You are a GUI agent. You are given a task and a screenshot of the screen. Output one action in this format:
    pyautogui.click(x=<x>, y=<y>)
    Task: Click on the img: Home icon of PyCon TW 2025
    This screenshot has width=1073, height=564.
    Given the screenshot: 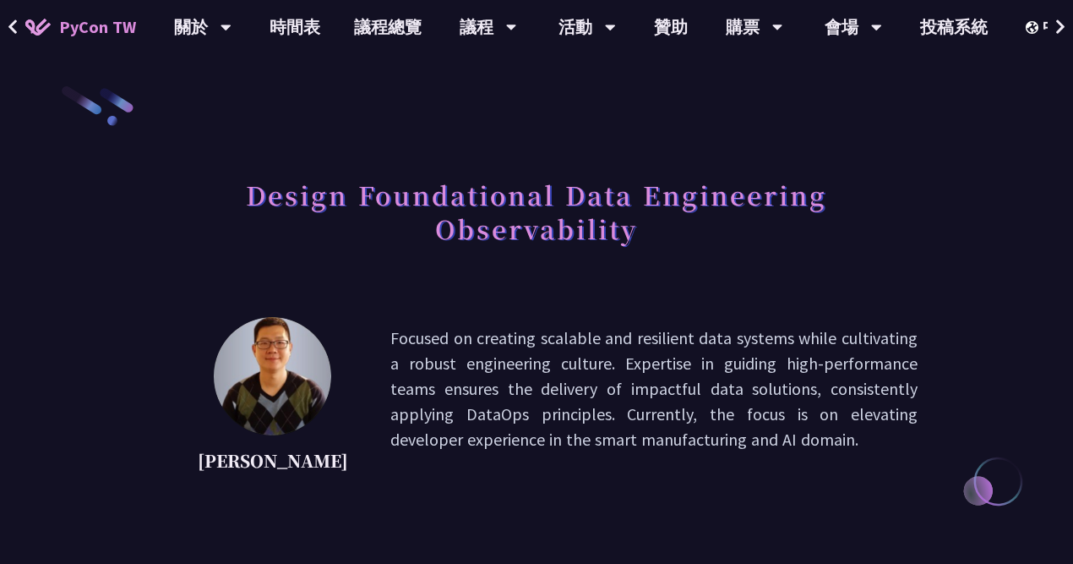 What is the action you would take?
    pyautogui.click(x=38, y=27)
    